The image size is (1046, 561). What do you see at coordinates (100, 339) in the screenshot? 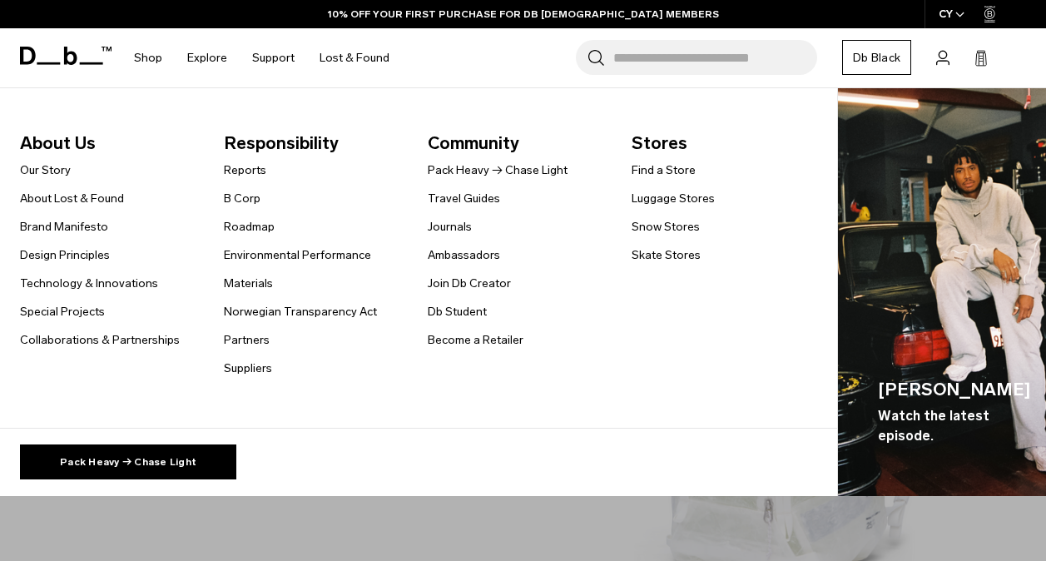
I see `a: Collaborations & Partnerships` at bounding box center [100, 339].